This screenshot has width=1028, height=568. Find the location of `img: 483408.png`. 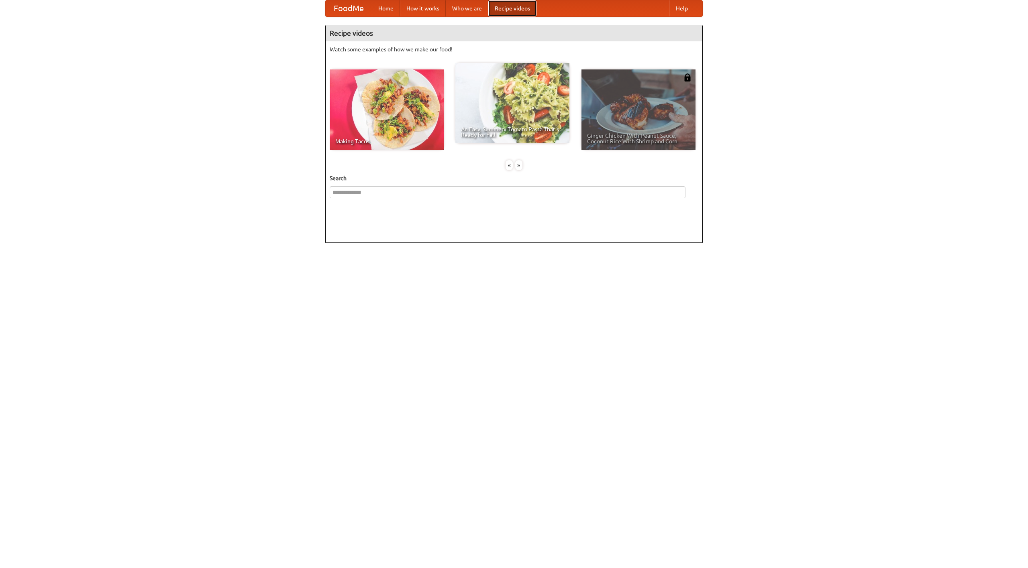

img: 483408.png is located at coordinates (688, 78).